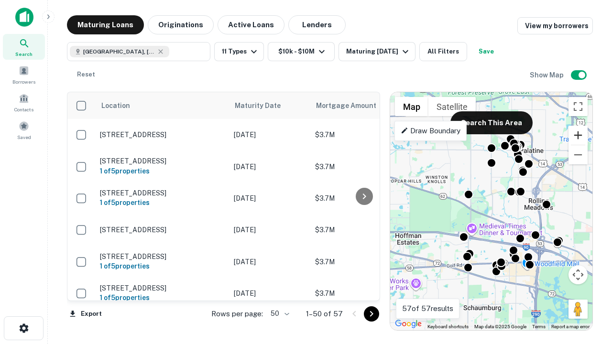 The width and height of the screenshot is (612, 344). What do you see at coordinates (279, 314) in the screenshot?
I see `div: 50` at bounding box center [279, 314].